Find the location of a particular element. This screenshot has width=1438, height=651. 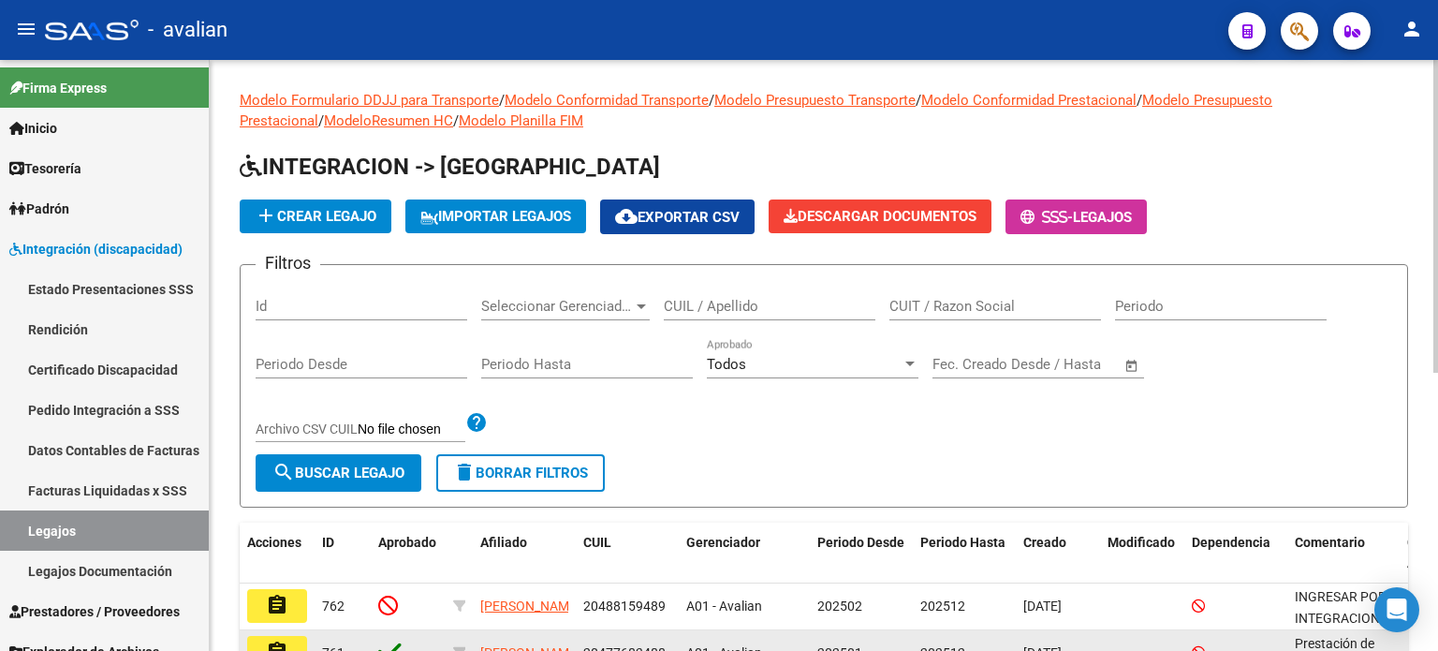

span: Tesorería is located at coordinates (45, 169).